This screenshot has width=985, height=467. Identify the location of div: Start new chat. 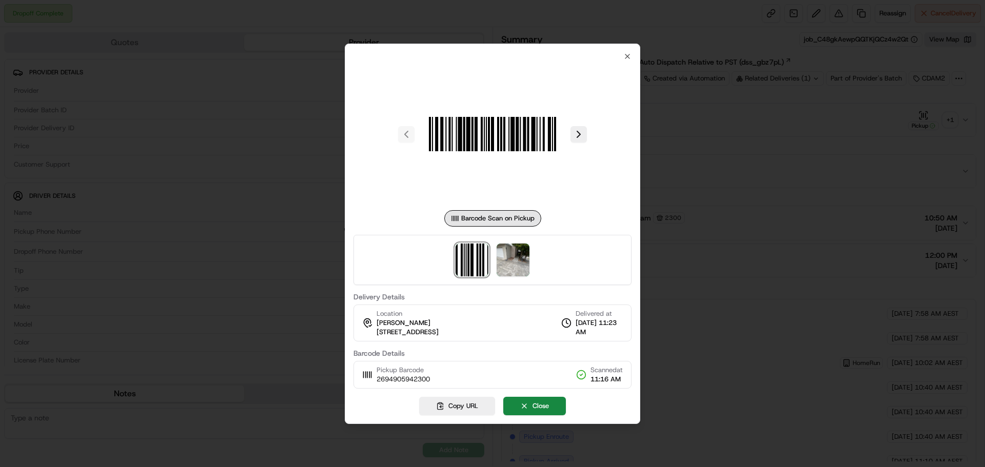
(102, 103).